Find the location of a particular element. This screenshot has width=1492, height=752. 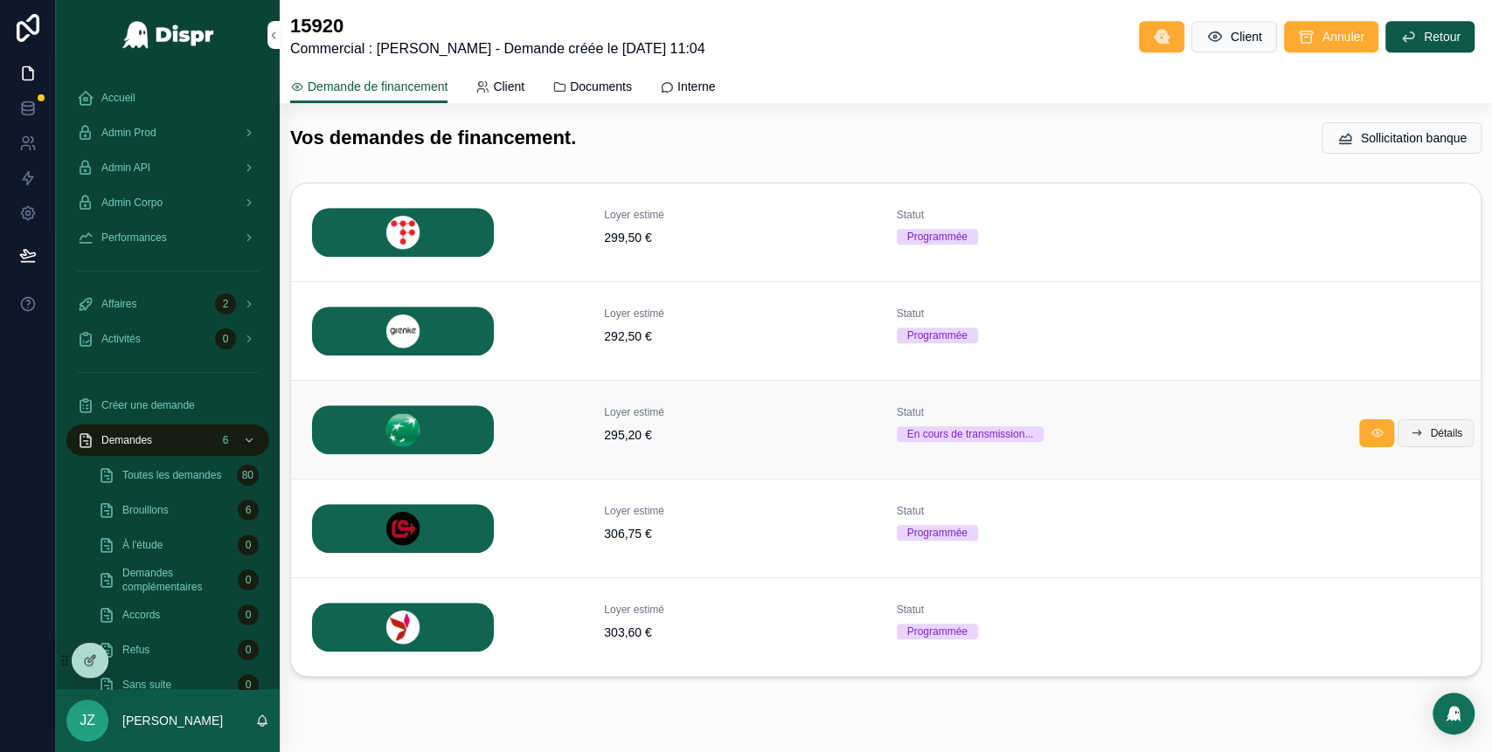

a: Accueil is located at coordinates (168, 98).